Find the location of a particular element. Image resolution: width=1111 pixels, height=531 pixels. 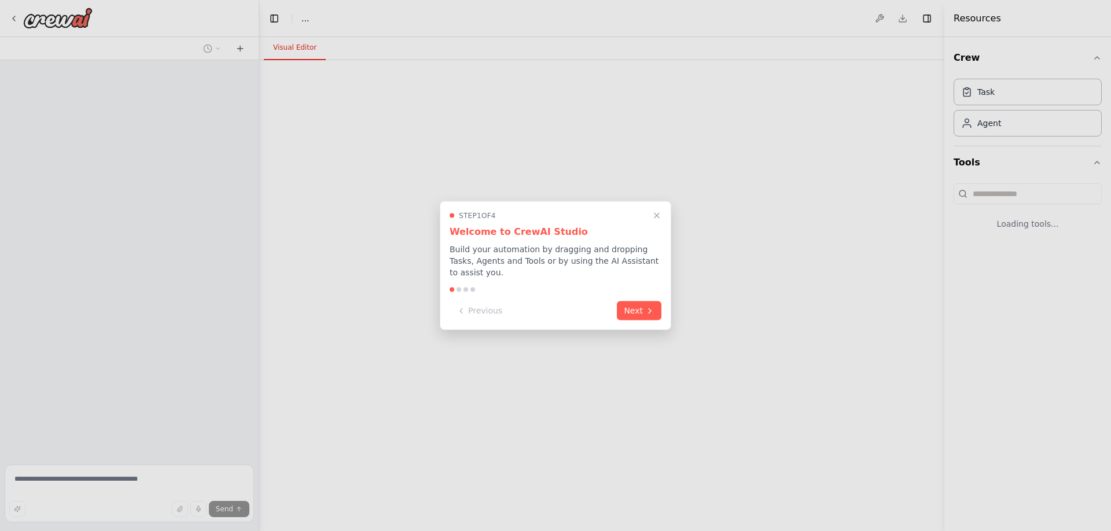

button: Close walkthrough is located at coordinates (657, 216).